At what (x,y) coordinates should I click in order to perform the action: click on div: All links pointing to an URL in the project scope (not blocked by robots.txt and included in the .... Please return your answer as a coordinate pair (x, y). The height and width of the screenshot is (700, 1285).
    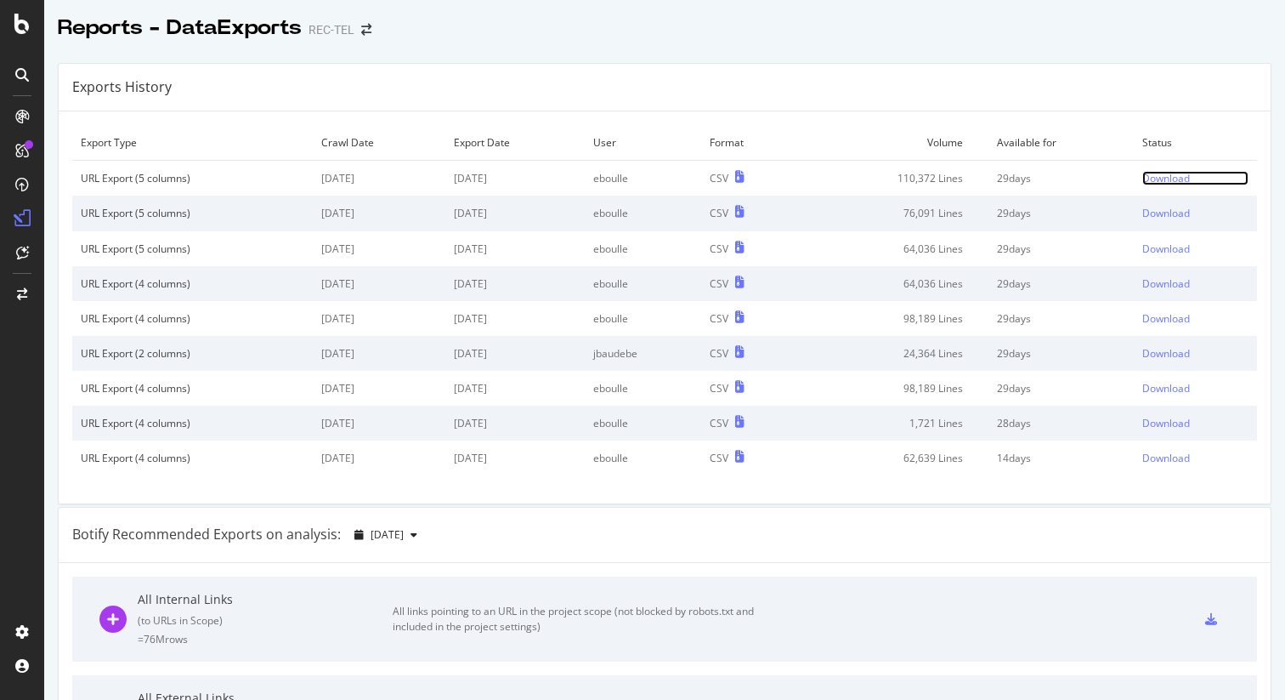
    Looking at the image, I should click on (584, 619).